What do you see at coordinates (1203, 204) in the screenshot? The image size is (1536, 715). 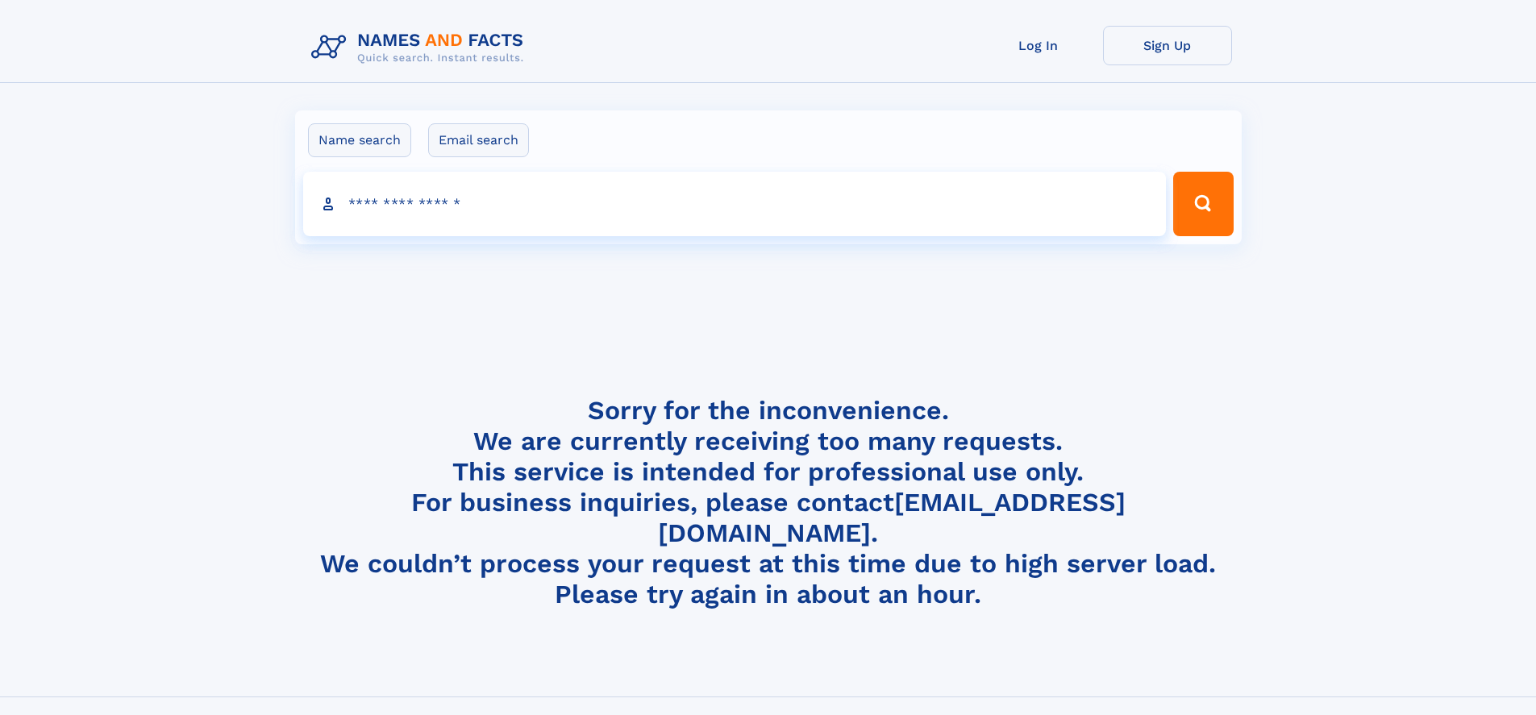 I see `button: Search Button` at bounding box center [1203, 204].